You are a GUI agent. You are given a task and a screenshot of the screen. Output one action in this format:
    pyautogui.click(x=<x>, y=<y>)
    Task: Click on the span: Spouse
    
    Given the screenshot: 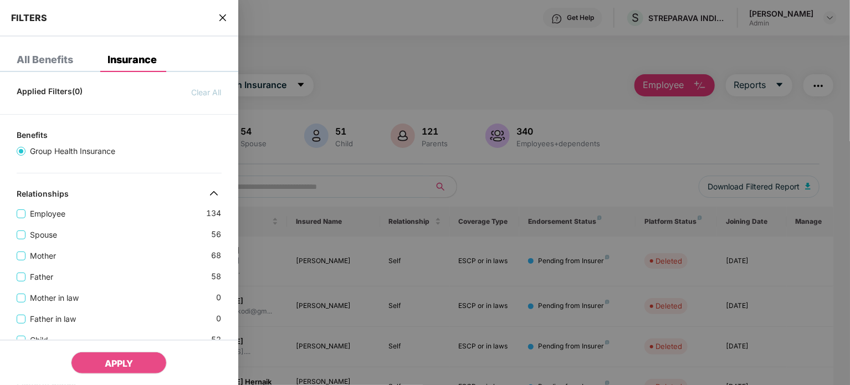 What is the action you would take?
    pyautogui.click(x=43, y=235)
    